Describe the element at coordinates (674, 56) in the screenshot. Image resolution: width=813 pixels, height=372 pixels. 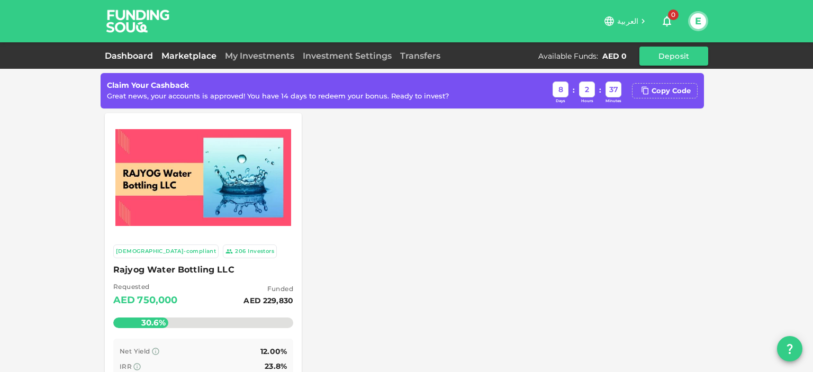
I see `button: Deposit` at that location.